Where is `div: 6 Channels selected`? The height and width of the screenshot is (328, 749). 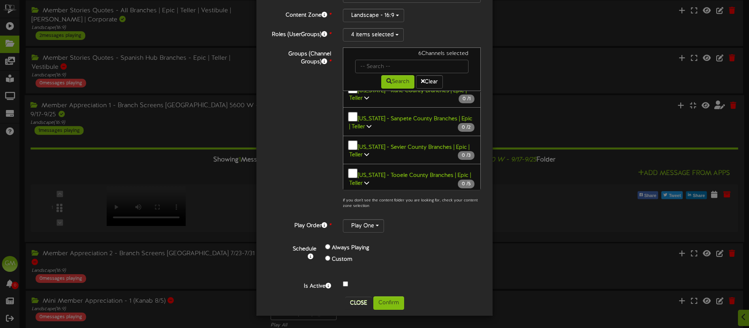
div: 6 Channels selected is located at coordinates (412, 55).